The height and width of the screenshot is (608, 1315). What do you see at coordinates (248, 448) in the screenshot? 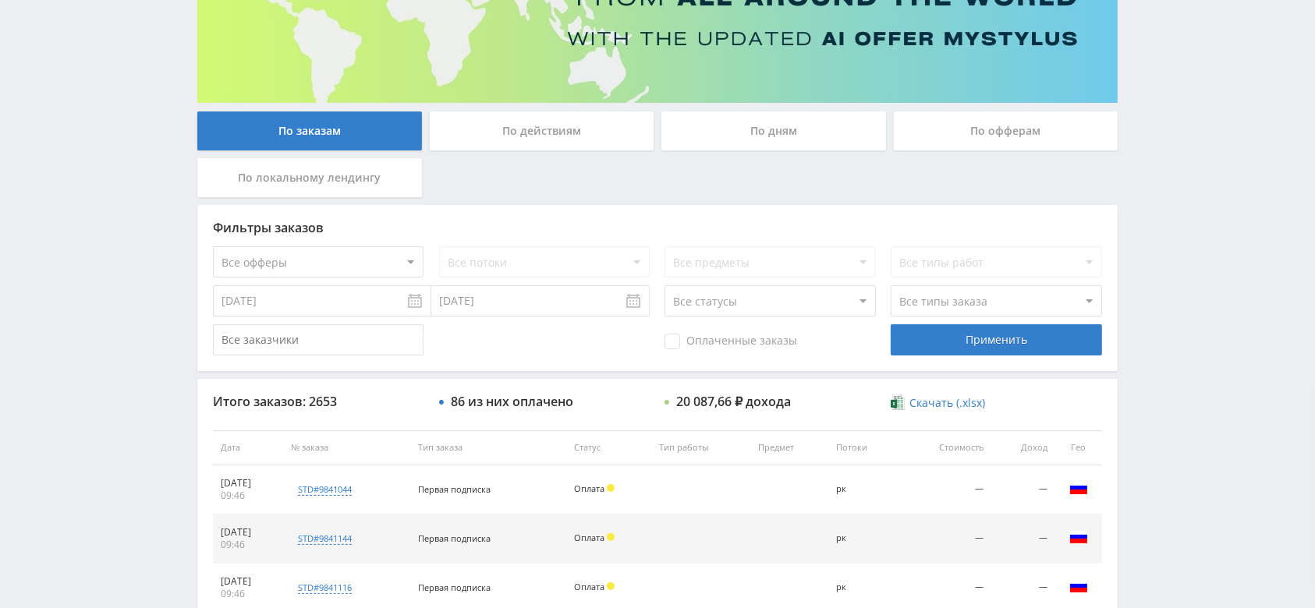
I see `th: Дата` at bounding box center [248, 448].